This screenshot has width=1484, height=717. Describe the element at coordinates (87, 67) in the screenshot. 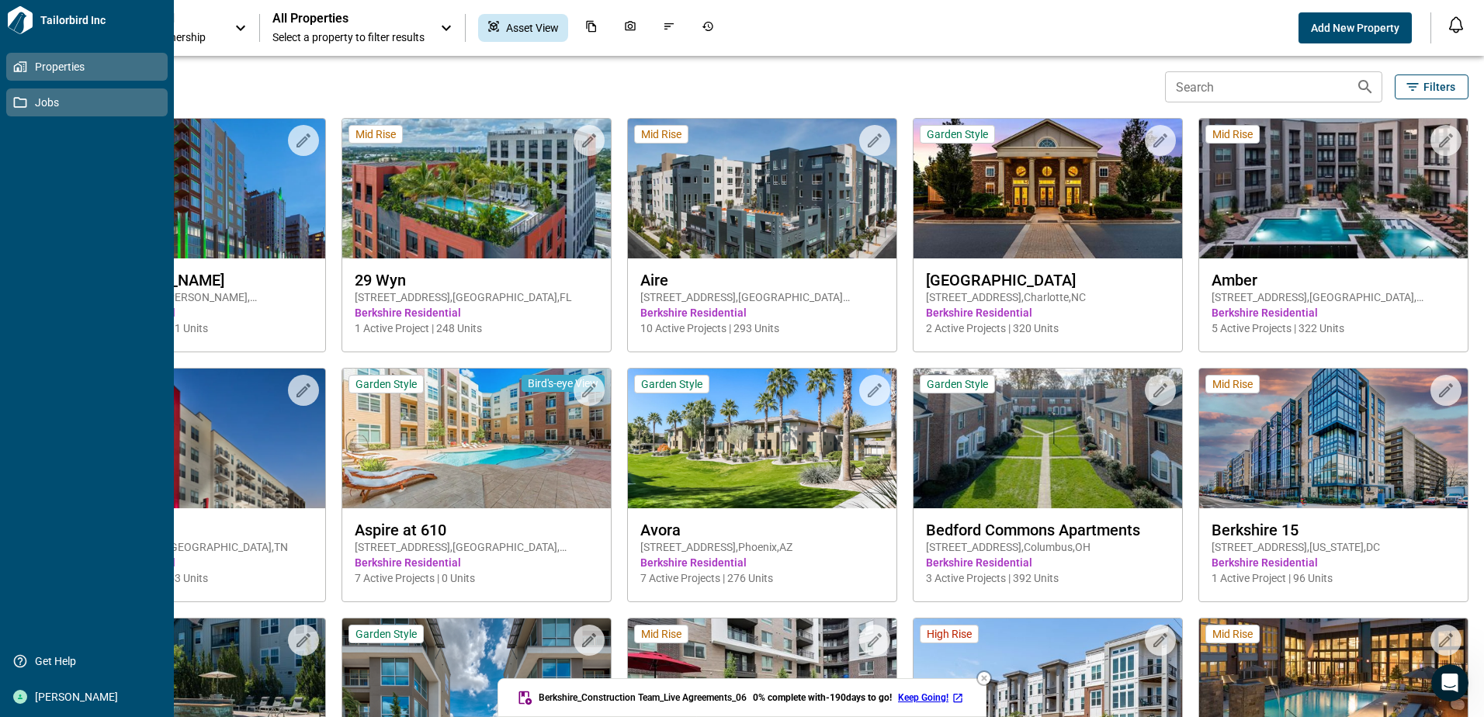

I see `a: Properties` at that location.